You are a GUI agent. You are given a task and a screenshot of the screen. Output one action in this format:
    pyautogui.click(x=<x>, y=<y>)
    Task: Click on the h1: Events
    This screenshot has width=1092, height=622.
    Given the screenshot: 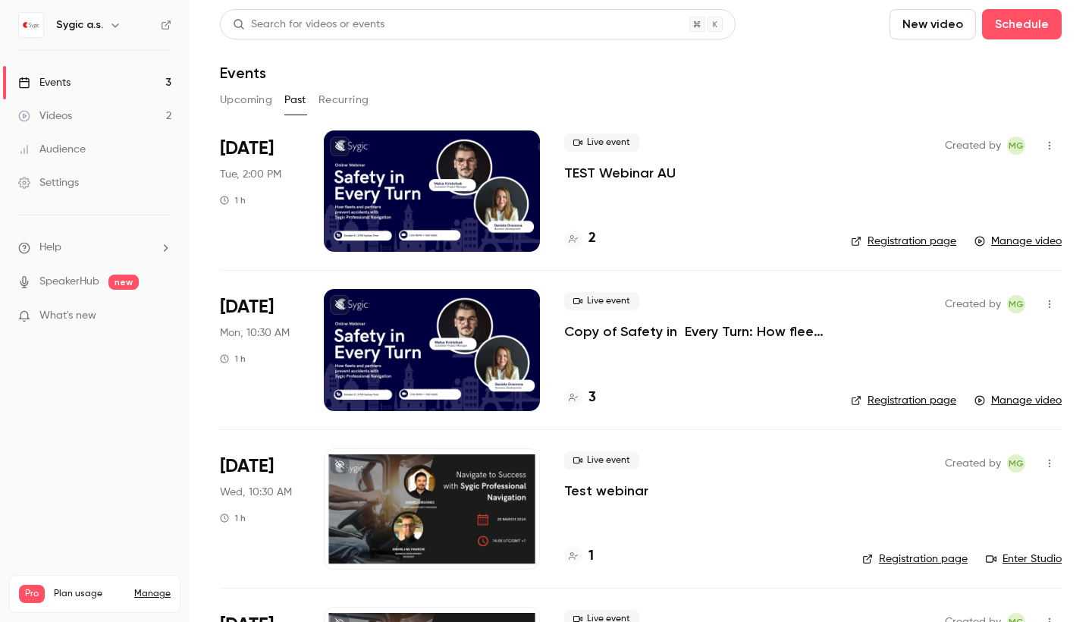 What is the action you would take?
    pyautogui.click(x=243, y=73)
    